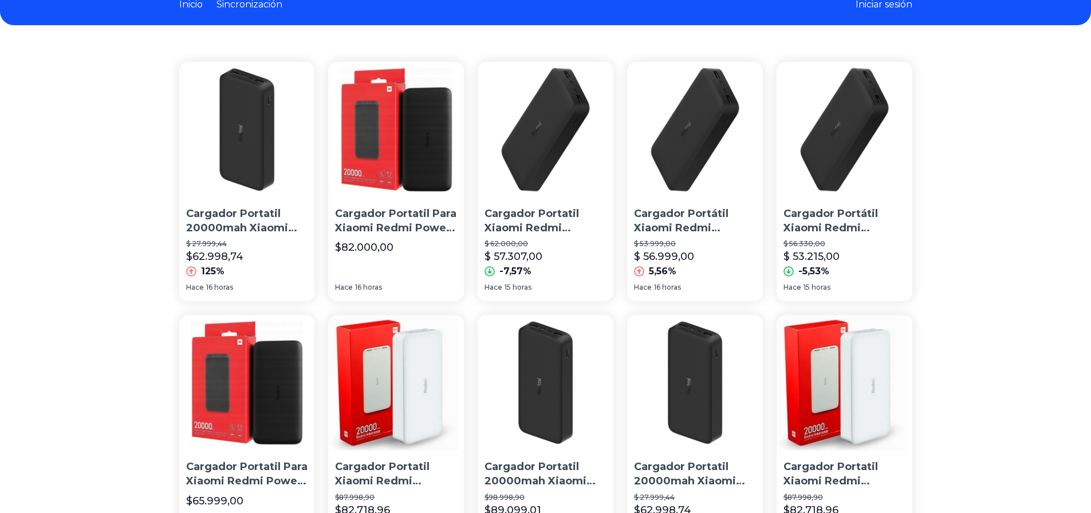  Describe the element at coordinates (545, 182) in the screenshot. I see `a: Cargador Portatil Xiaomi Redmi 20000mah Carga Rapida 18w ColCargador Portatil Xiaomi Redmi 20000m...` at that location.